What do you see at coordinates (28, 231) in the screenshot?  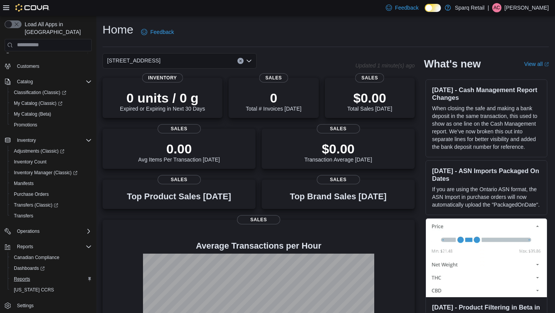 I see `span: Operations` at bounding box center [28, 231].